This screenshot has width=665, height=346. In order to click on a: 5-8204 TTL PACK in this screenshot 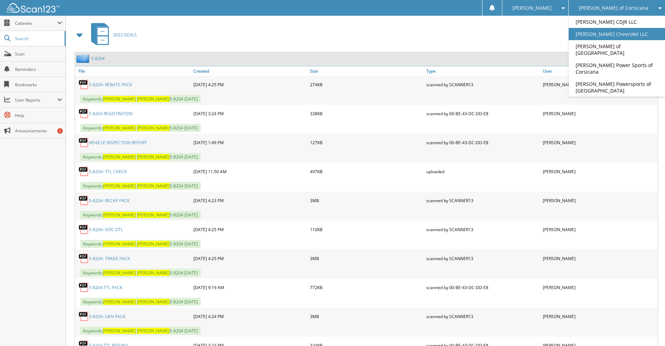, I will do `click(105, 287)`.